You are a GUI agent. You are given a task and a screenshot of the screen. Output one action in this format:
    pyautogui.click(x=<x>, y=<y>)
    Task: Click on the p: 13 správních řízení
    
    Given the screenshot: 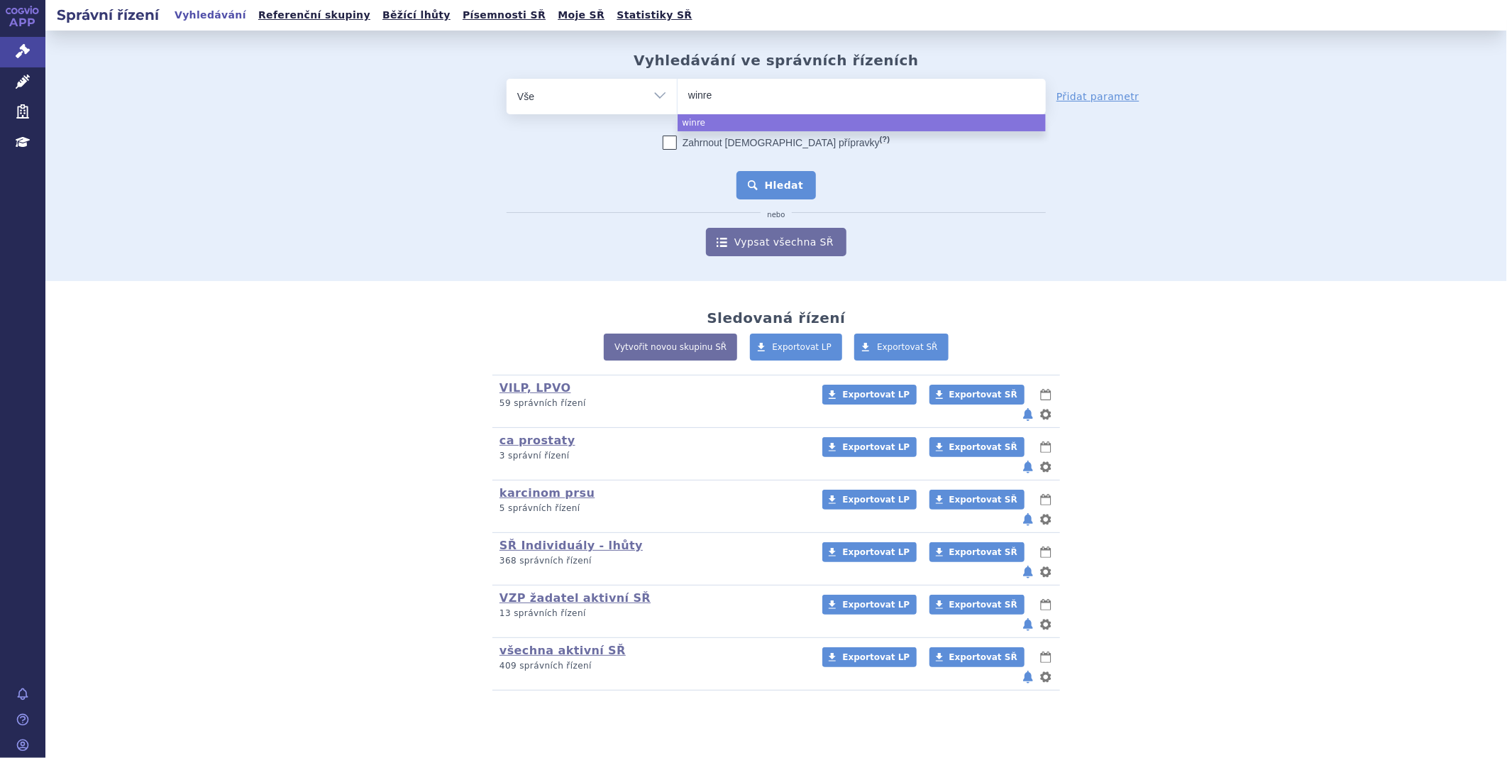 What is the action you would take?
    pyautogui.click(x=651, y=613)
    